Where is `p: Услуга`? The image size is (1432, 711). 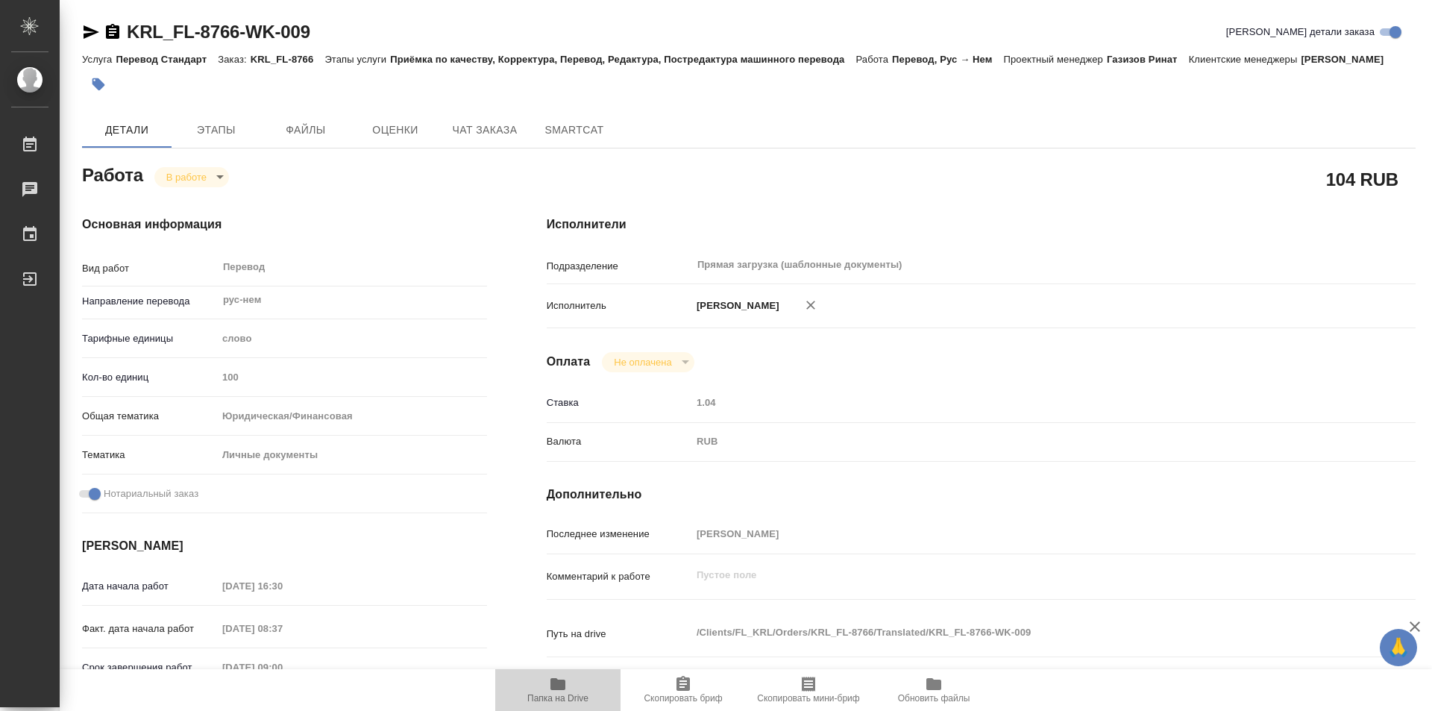
p: Услуга is located at coordinates (98, 59).